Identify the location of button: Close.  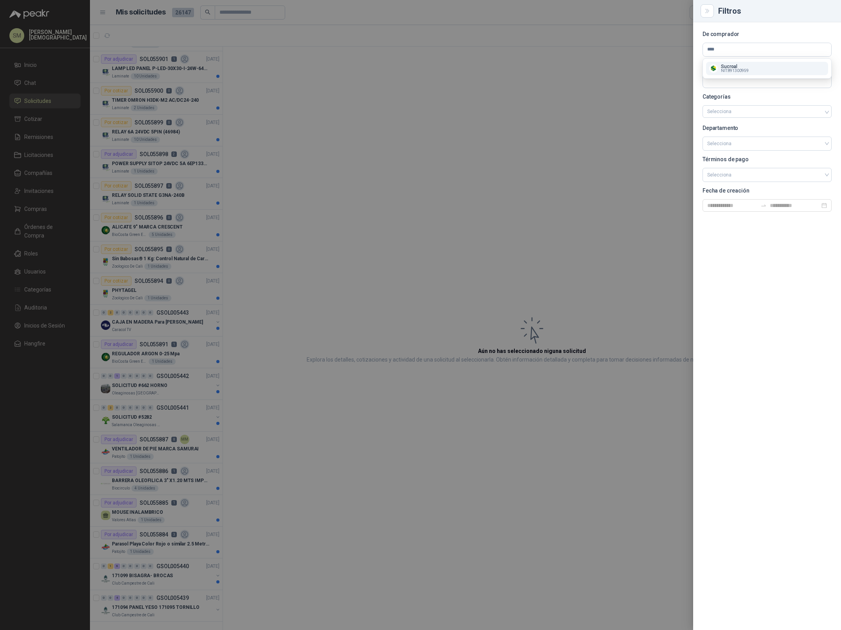
(707, 11).